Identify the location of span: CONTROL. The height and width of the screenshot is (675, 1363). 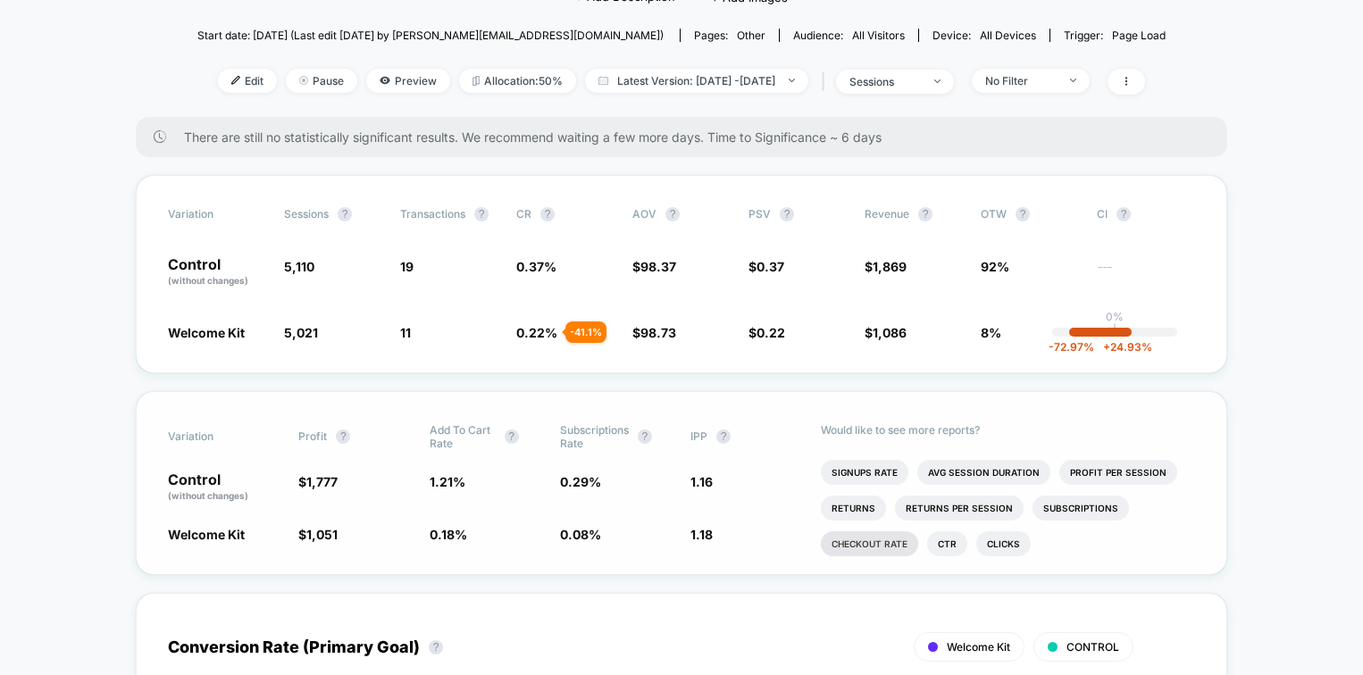
(1092, 647).